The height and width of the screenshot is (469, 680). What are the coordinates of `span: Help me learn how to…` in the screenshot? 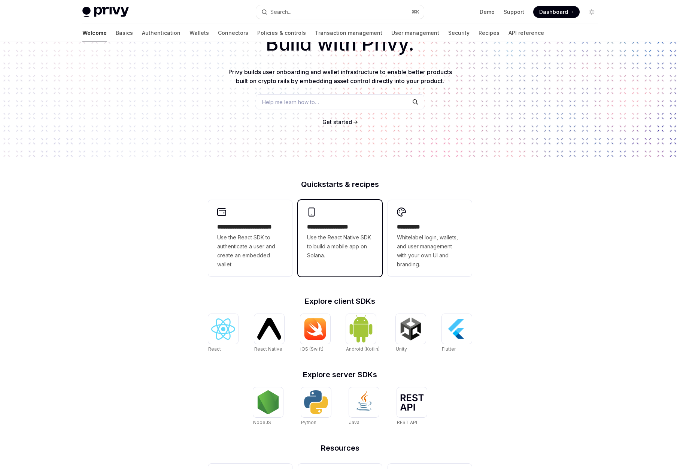 It's located at (290, 102).